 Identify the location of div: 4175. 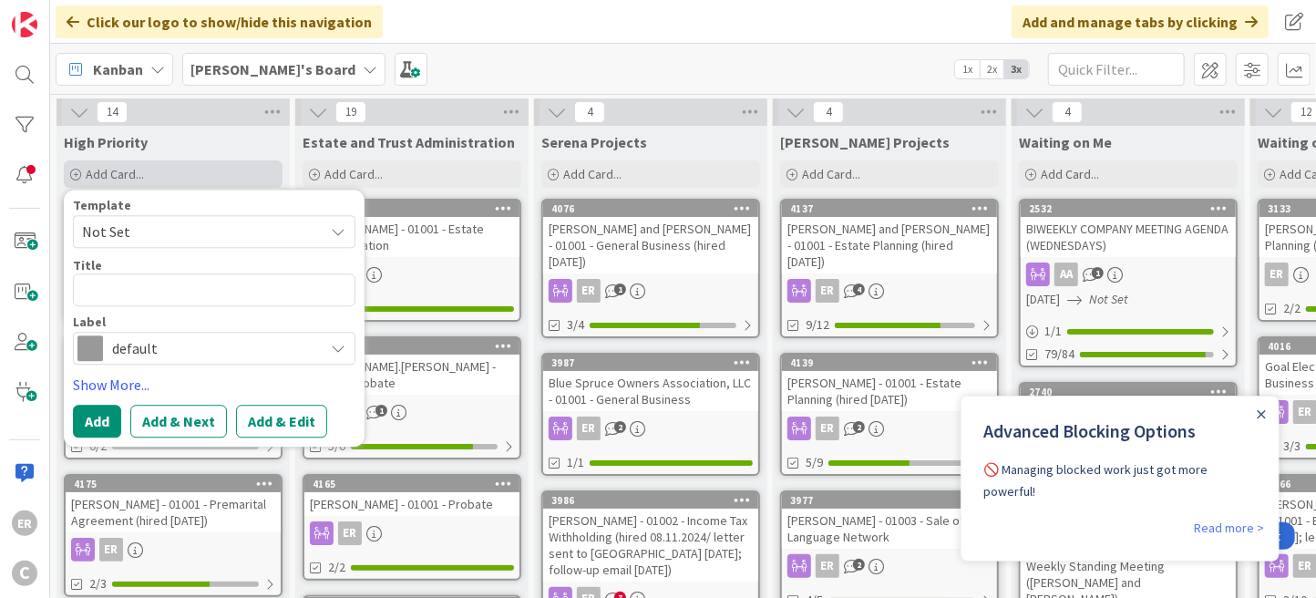
(177, 484).